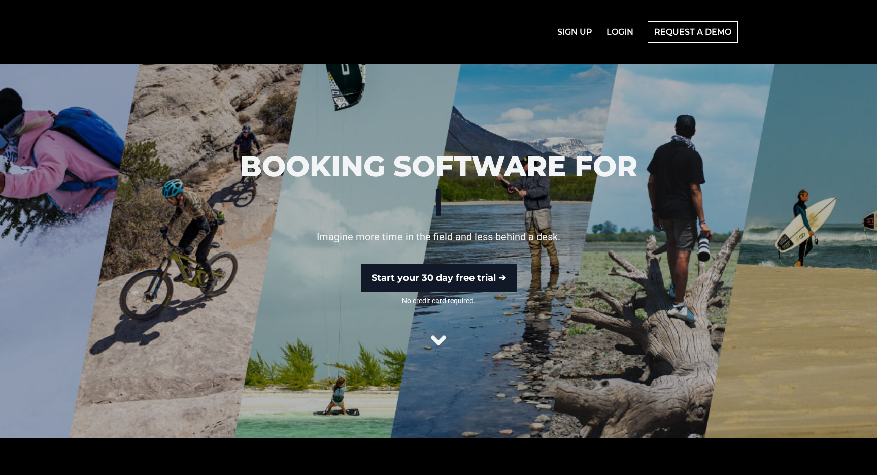 Image resolution: width=877 pixels, height=475 pixels. I want to click on a: Start your 30 day free trial ➔, so click(439, 278).